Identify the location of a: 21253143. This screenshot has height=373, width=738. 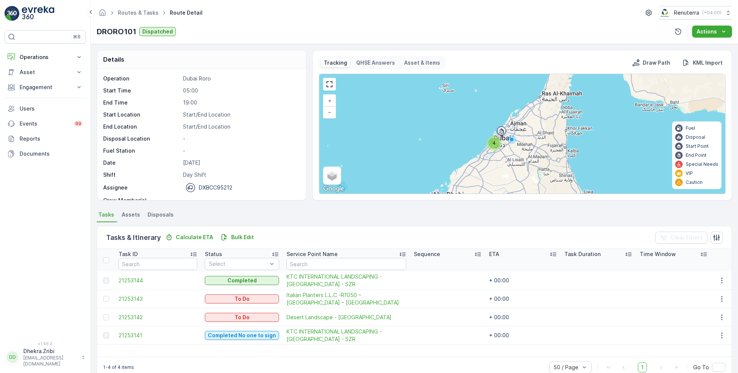
(158, 299).